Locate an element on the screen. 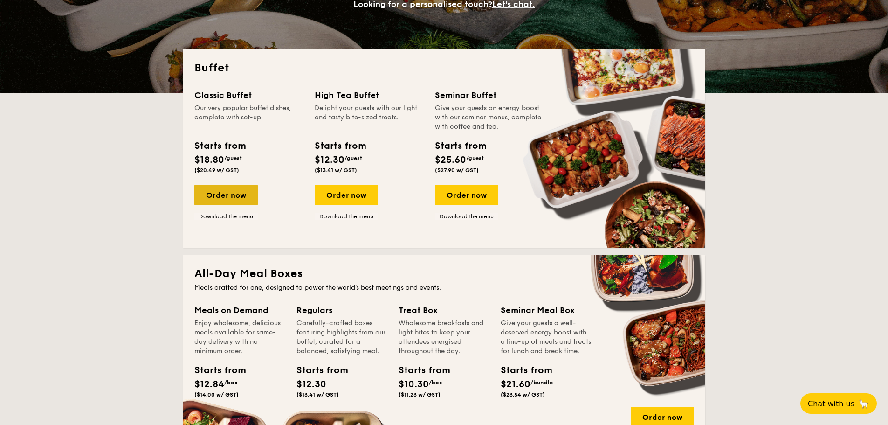 Image resolution: width=888 pixels, height=425 pixels. div: Seminar Meal Box is located at coordinates (546, 310).